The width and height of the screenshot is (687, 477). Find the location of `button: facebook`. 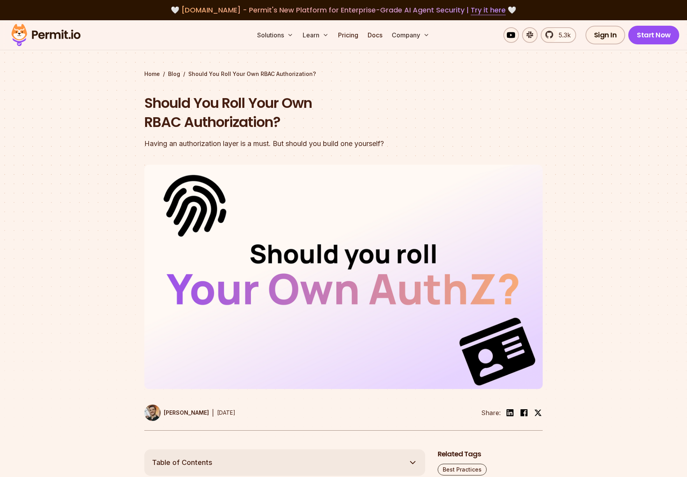

button: facebook is located at coordinates (524, 412).